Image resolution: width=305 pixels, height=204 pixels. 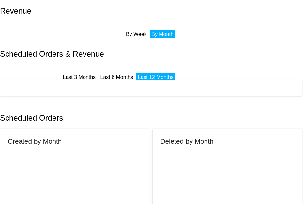 What do you see at coordinates (187, 141) in the screenshot?
I see `h2: Deleted by Month` at bounding box center [187, 141].